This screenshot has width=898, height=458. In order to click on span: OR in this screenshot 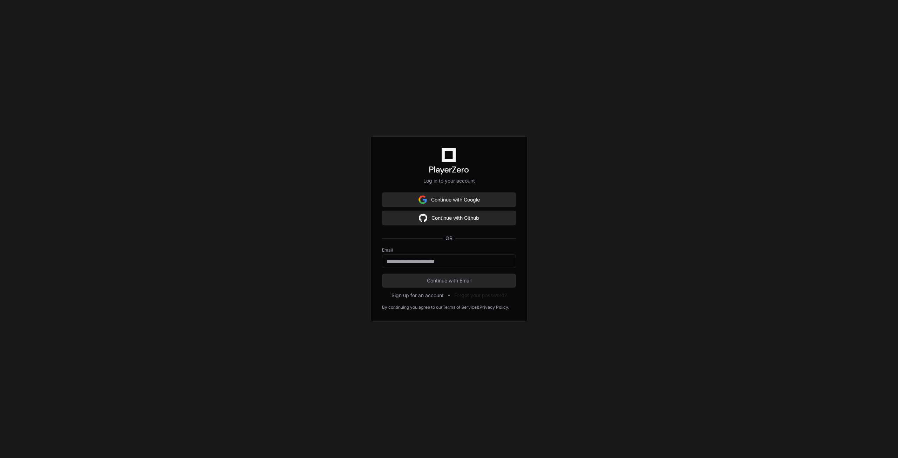, I will do `click(449, 238)`.